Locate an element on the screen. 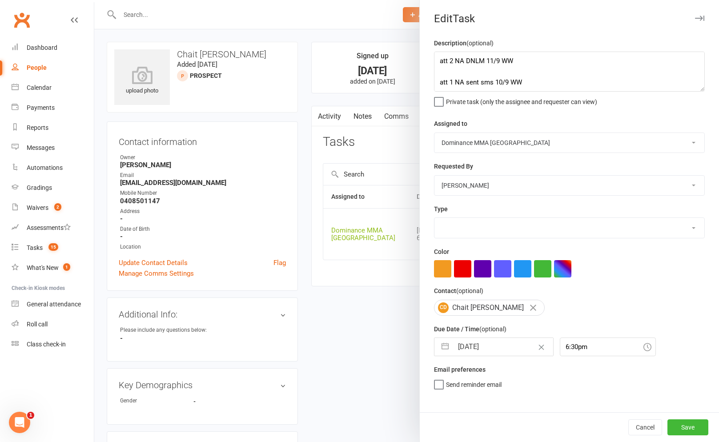 The image size is (719, 442). a: What's New1 is located at coordinates (52, 268).